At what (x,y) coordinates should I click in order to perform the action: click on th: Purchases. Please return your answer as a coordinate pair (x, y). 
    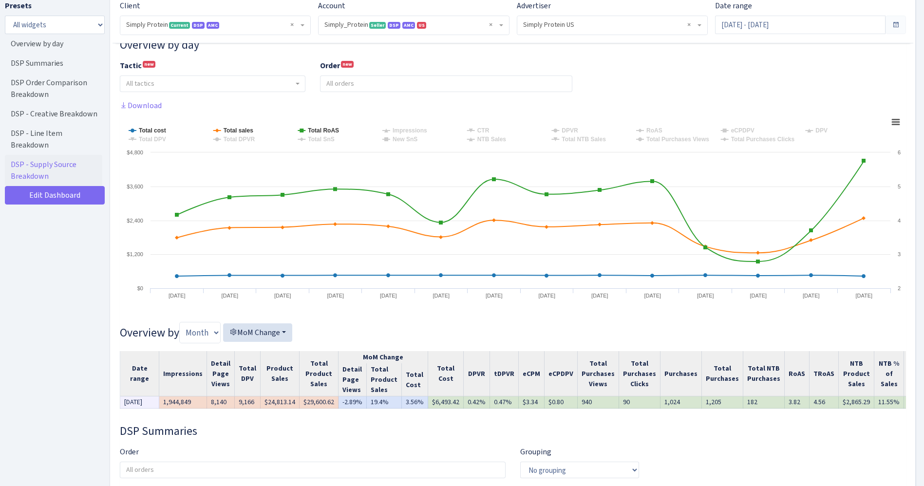
    Looking at the image, I should click on (681, 374).